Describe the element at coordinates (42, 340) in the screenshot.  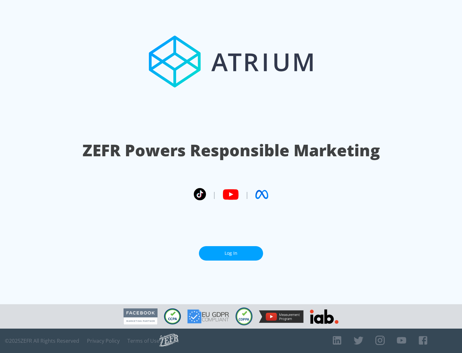
I see `span: © 2025 ZEFR All Rights Reserved` at that location.